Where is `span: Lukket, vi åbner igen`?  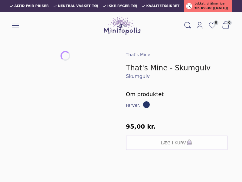
span: Lukket, vi åbner igen is located at coordinates (210, 3).